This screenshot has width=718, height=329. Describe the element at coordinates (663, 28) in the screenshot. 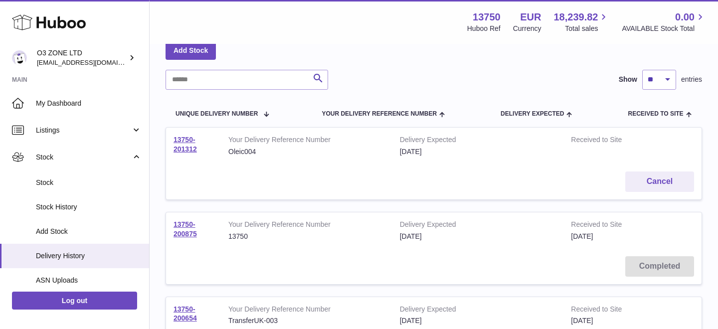

I see `span: AVAILABLE Stock Total` at that location.